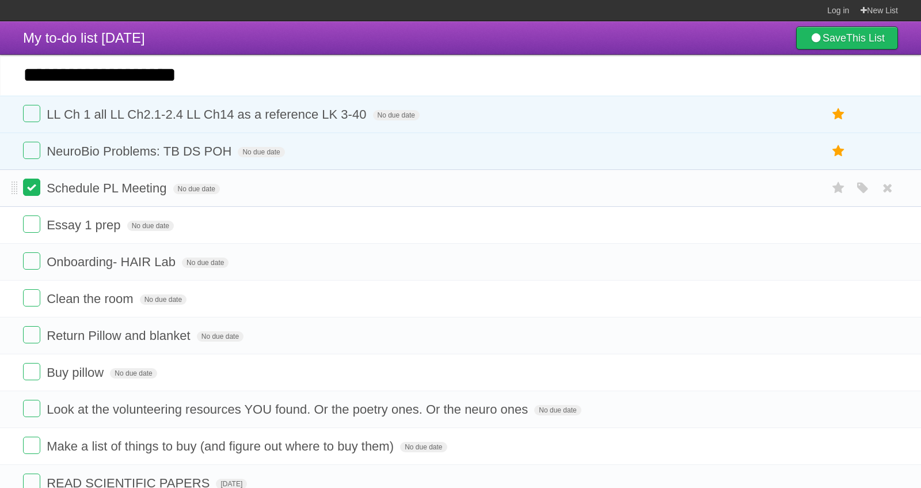 This screenshot has width=921, height=488. Describe the element at coordinates (847, 38) in the screenshot. I see `a: SaveThis List` at that location.